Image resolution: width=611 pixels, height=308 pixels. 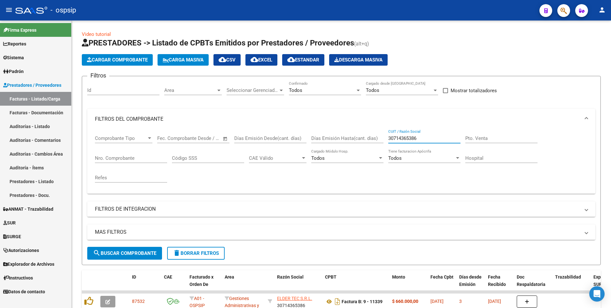 I want to click on span: Buscar Comprobante, so click(x=125, y=253).